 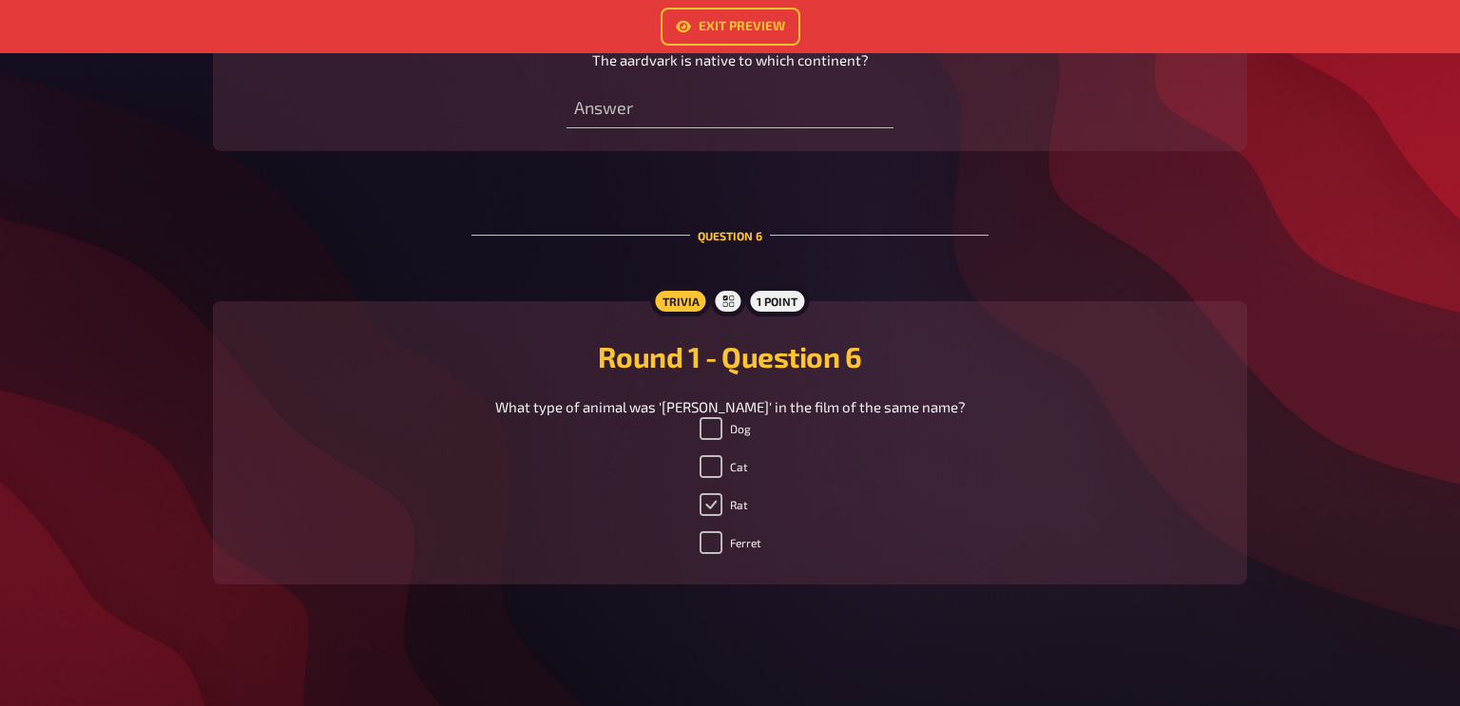 I want to click on a: Exit Preview, so click(x=730, y=27).